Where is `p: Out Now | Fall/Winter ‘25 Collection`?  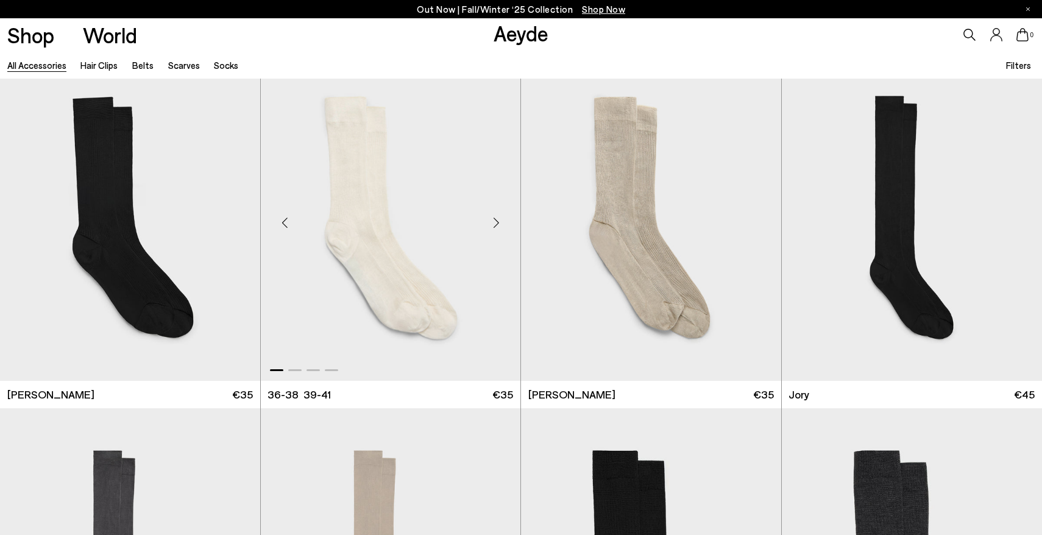
p: Out Now | Fall/Winter ‘25 Collection is located at coordinates (521, 9).